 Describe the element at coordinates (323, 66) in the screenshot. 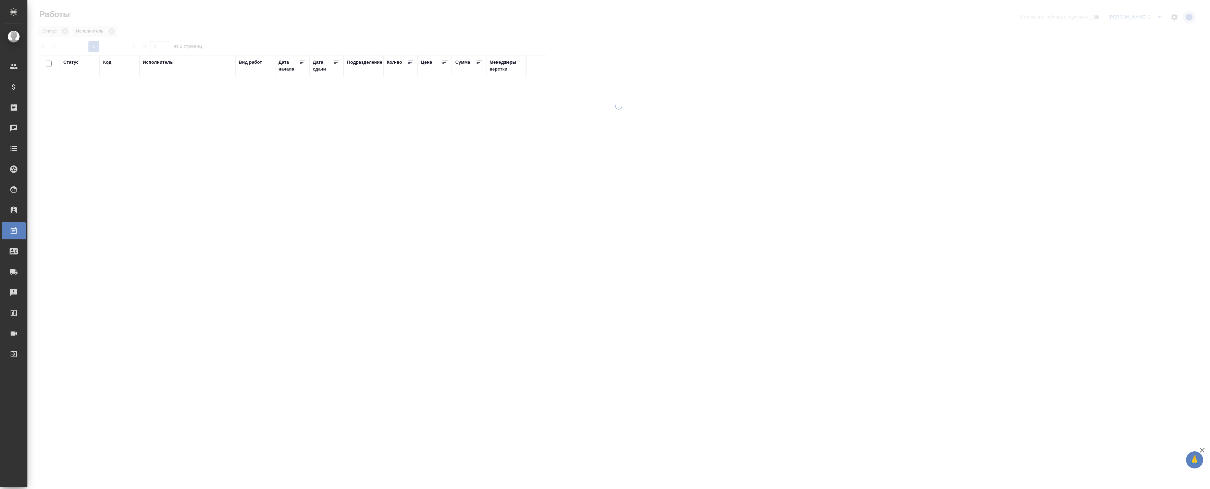

I see `div: Дата сдачи` at that location.